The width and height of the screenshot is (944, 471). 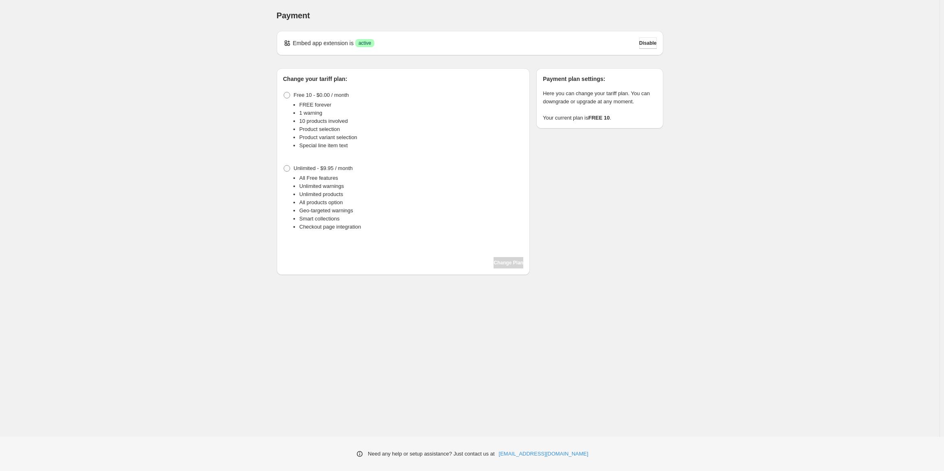 I want to click on li: 1 warning, so click(x=411, y=113).